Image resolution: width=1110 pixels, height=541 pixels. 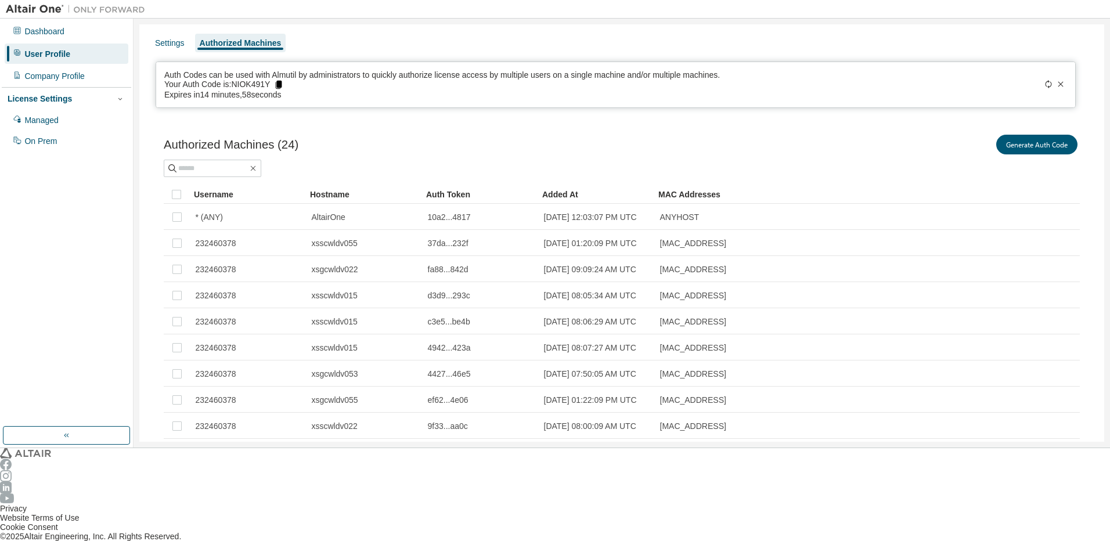 I want to click on div: On Prem, so click(x=41, y=141).